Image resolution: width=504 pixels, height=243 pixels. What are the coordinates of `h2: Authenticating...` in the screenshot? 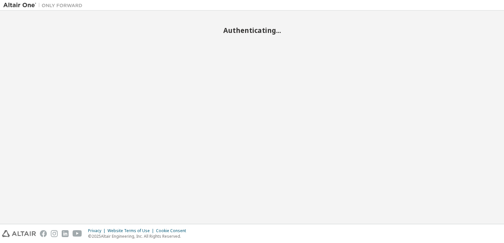 It's located at (252, 30).